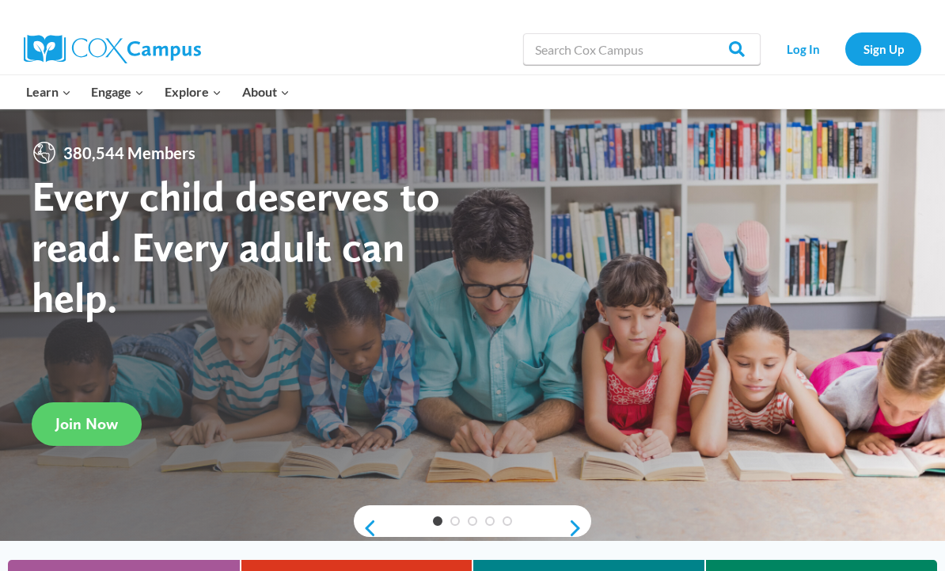  Describe the element at coordinates (236, 245) in the screenshot. I see `strong: Every child deserves to read. Every adult can help.` at that location.